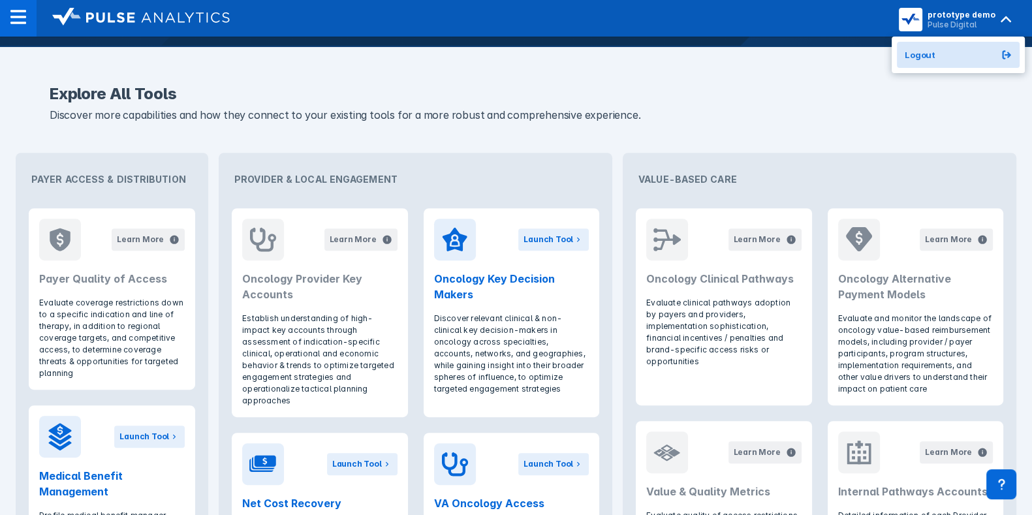 Image resolution: width=1032 pixels, height=515 pixels. Describe the element at coordinates (141, 17) in the screenshot. I see `img: logo` at that location.